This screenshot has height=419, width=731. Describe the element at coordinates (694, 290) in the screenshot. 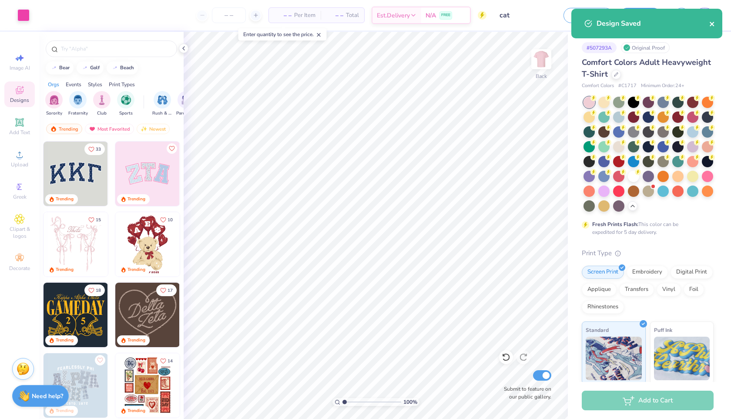

I see `div: Foil` at that location.